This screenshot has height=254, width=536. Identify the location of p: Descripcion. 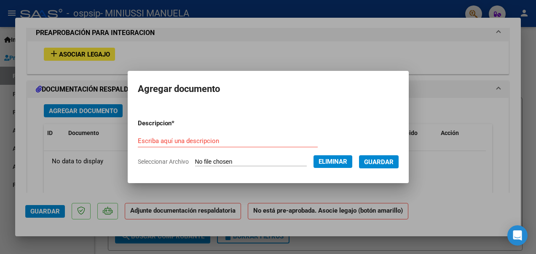
(177, 123).